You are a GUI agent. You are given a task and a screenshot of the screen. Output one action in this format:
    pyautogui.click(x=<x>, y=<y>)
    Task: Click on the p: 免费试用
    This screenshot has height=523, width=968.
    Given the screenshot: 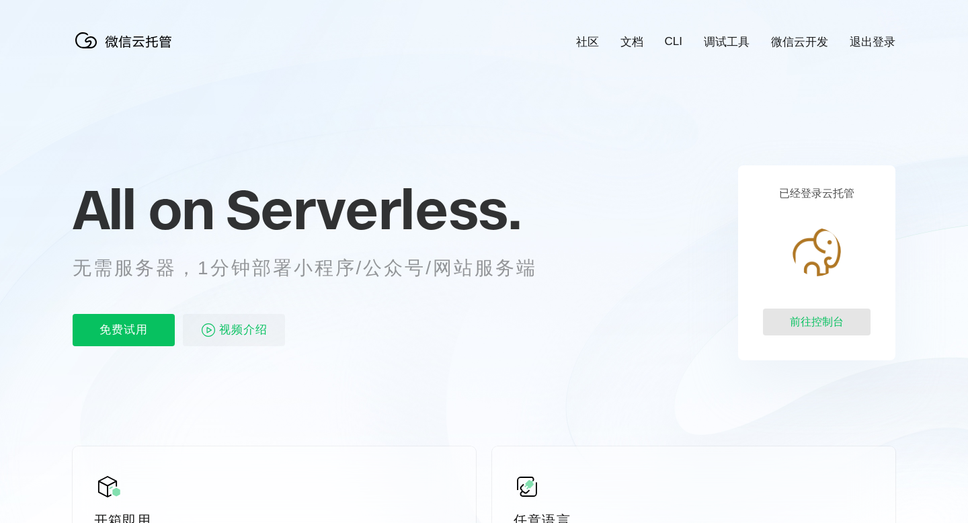 What is the action you would take?
    pyautogui.click(x=124, y=330)
    